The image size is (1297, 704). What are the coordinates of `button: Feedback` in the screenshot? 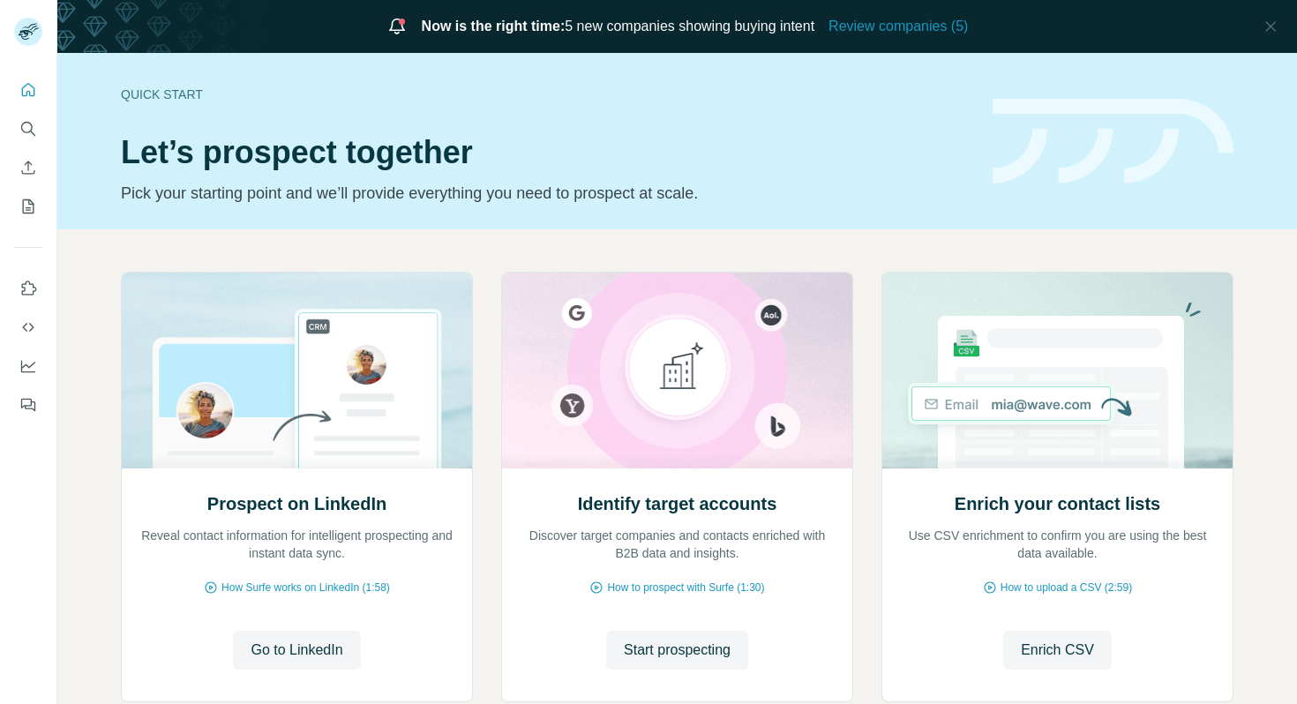 It's located at (28, 405).